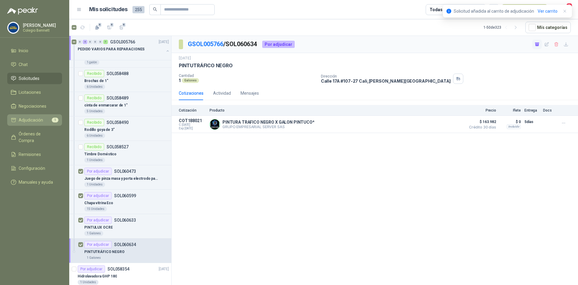 The width and height of the screenshot is (578, 285). Describe the element at coordinates (35, 168) in the screenshot. I see `a: Configuración` at that location.